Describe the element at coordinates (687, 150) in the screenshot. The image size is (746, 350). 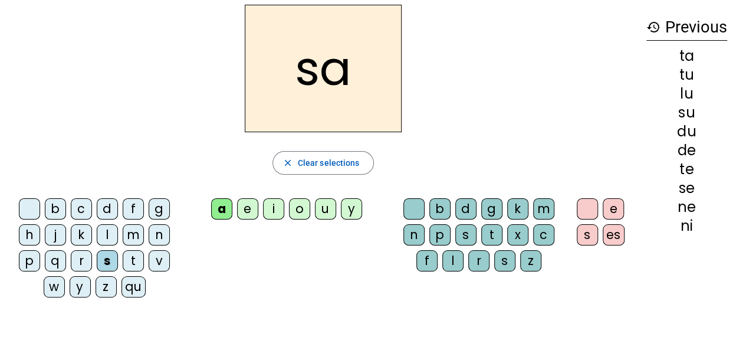
I see `div: de` at that location.